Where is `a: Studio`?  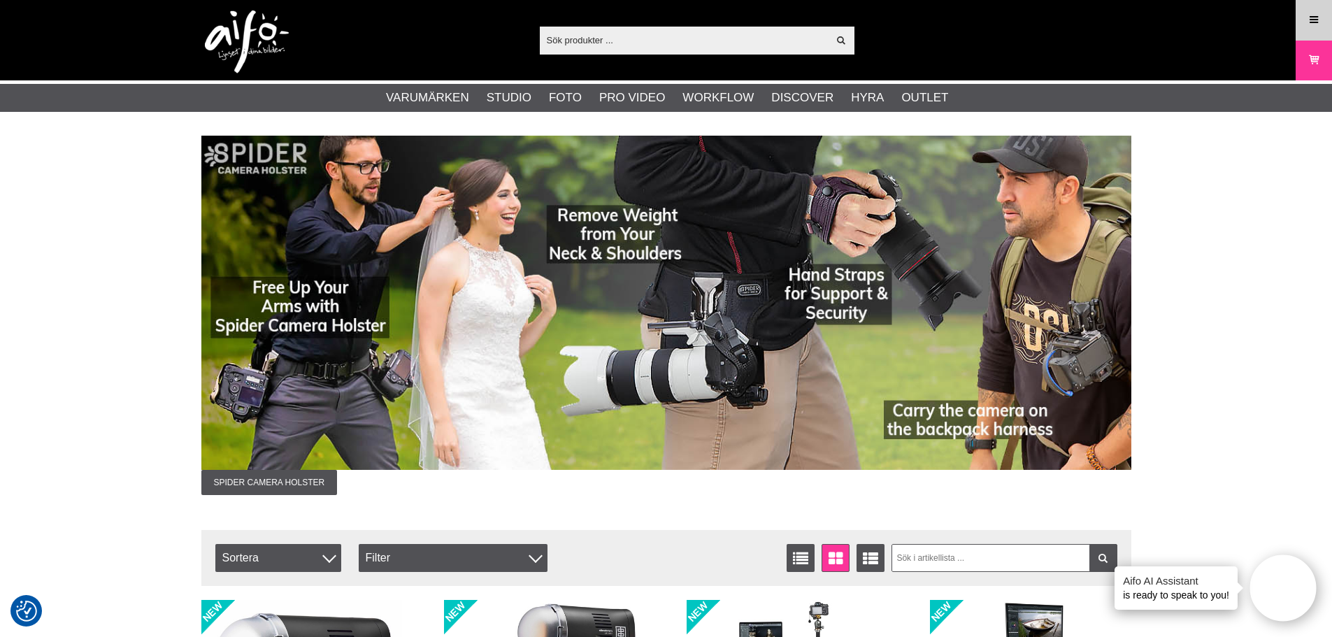
a: Studio is located at coordinates (509, 98).